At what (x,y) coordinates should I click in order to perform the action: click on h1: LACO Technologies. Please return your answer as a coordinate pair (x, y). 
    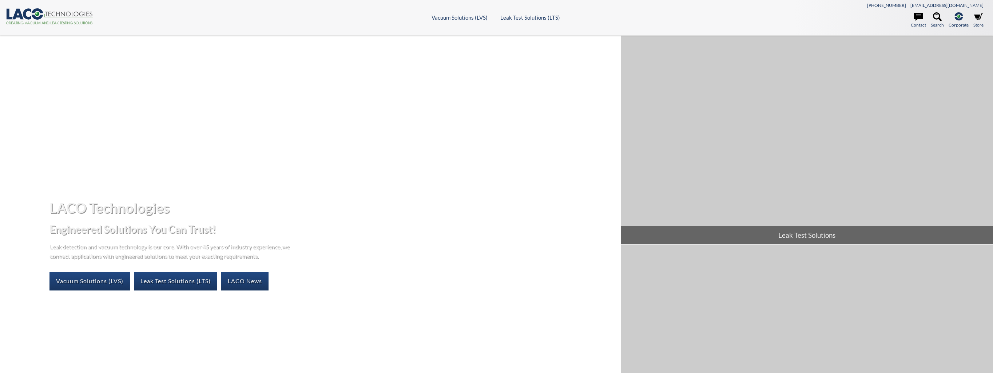
    Looking at the image, I should click on (332, 208).